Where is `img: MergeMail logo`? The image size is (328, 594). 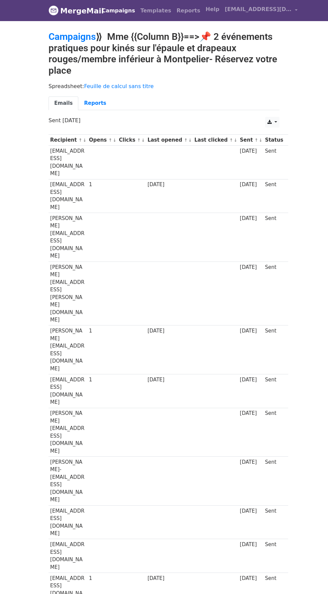
img: MergeMail logo is located at coordinates (54, 10).